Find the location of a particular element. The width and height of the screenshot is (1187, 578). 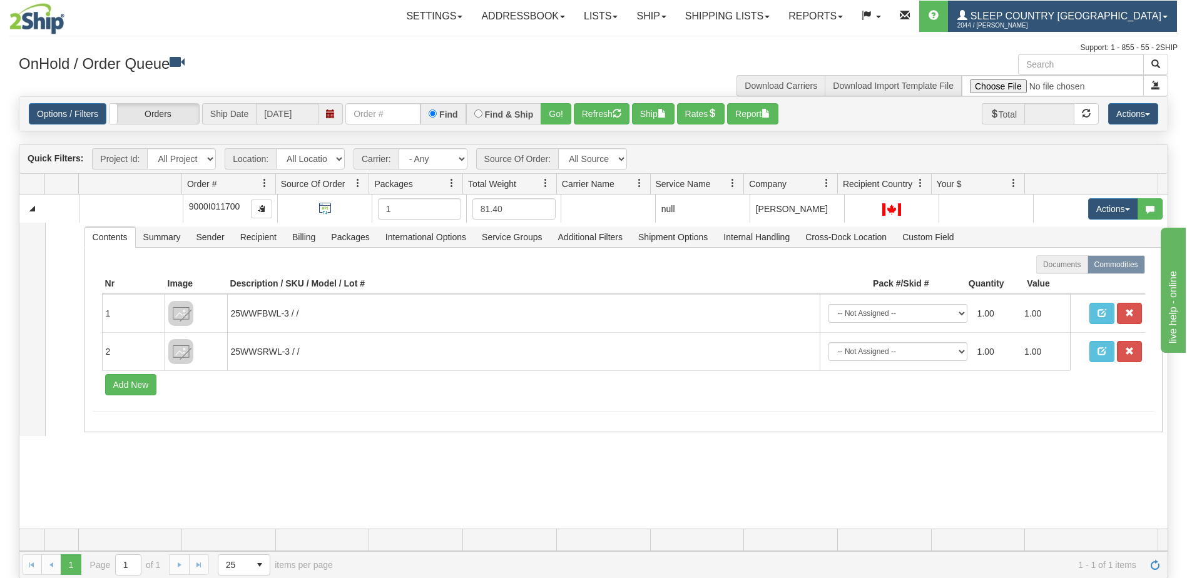

a: Download Import Template File is located at coordinates (893, 86).